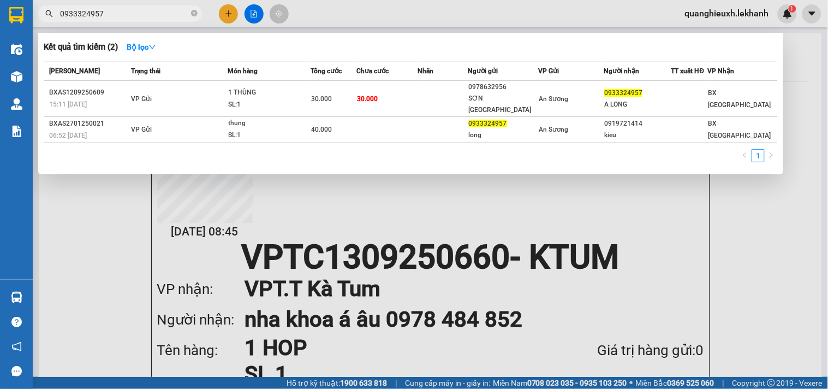 Image resolution: width=828 pixels, height=389 pixels. What do you see at coordinates (49, 14) in the screenshot?
I see `span: search` at bounding box center [49, 14].